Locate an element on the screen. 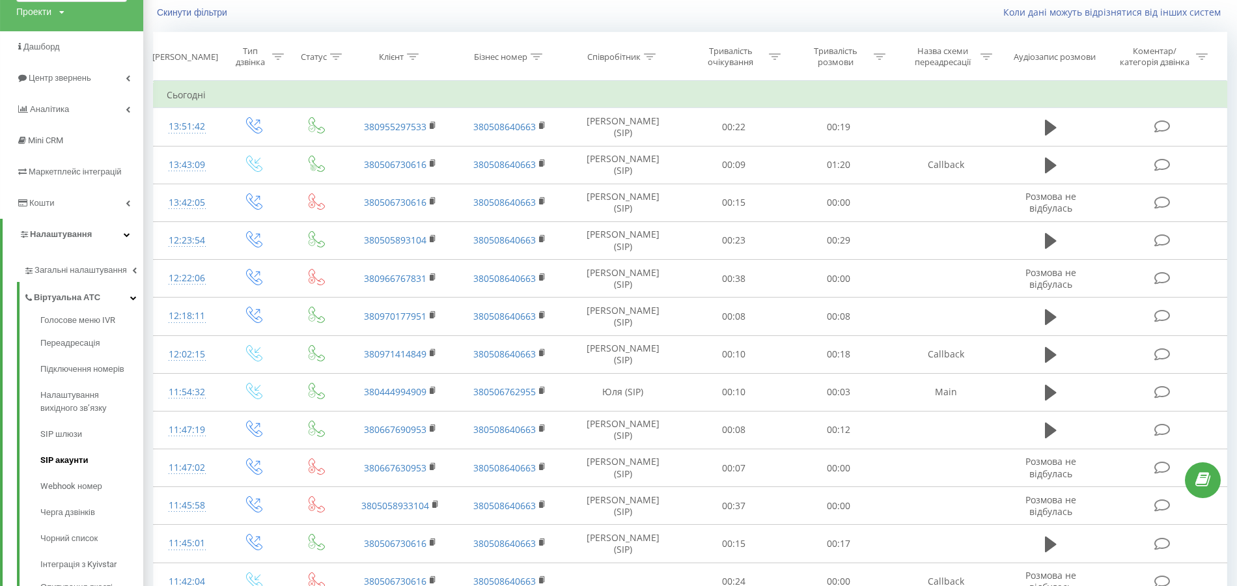 This screenshot has height=586, width=1237. span: Підключення номерів is located at coordinates (82, 369).